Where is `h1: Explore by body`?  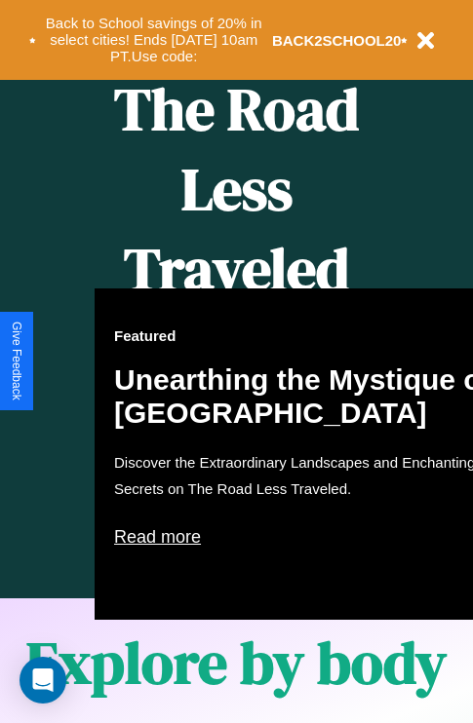 h1: Explore by body is located at coordinates (236, 663).